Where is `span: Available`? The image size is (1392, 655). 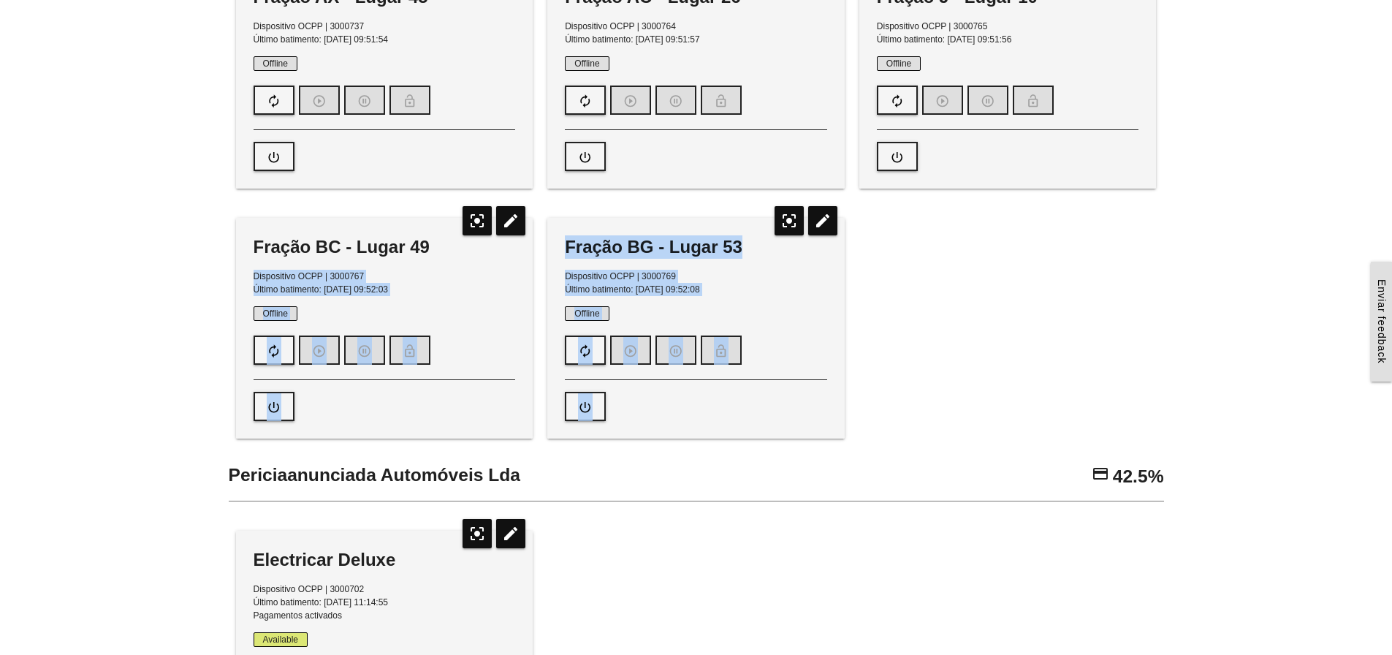
span: Available is located at coordinates (281, 640).